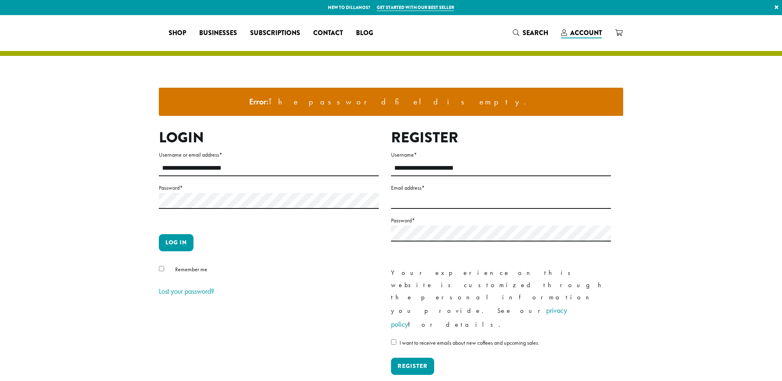 The height and width of the screenshot is (381, 782). Describe the element at coordinates (218, 33) in the screenshot. I see `span: Businesses` at that location.